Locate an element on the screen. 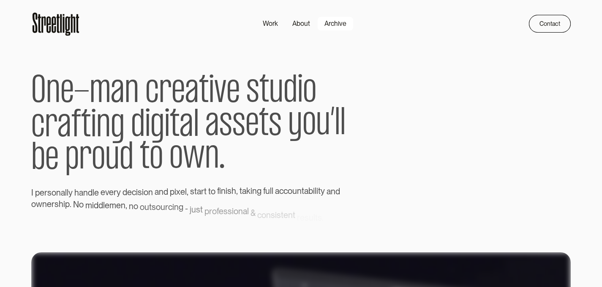  a: Work is located at coordinates (271, 24).